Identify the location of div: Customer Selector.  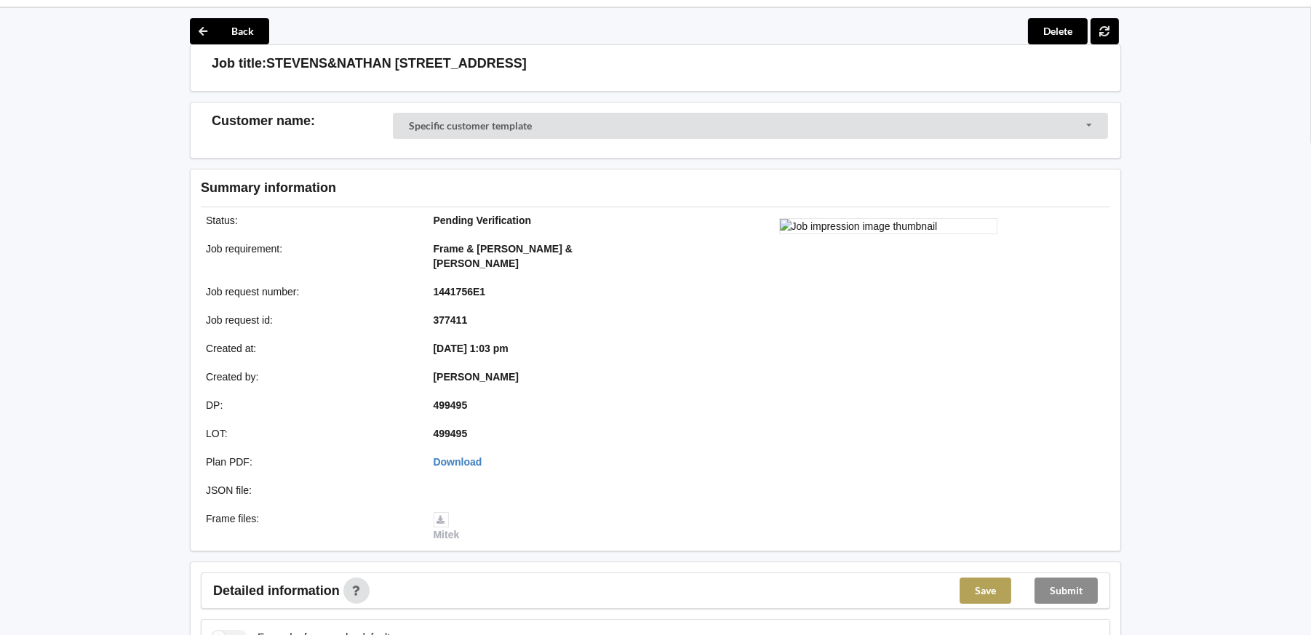
(750, 126).